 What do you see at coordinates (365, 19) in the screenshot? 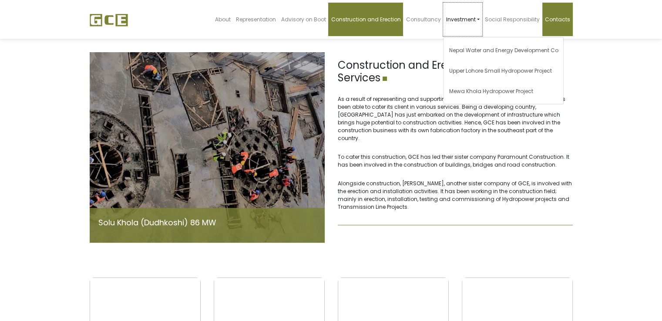
I see `span: Construction and Erection` at bounding box center [365, 19].